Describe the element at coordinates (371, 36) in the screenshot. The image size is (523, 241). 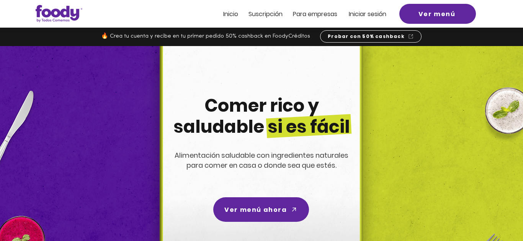
I see `a: Probar con 50% cashback` at that location.